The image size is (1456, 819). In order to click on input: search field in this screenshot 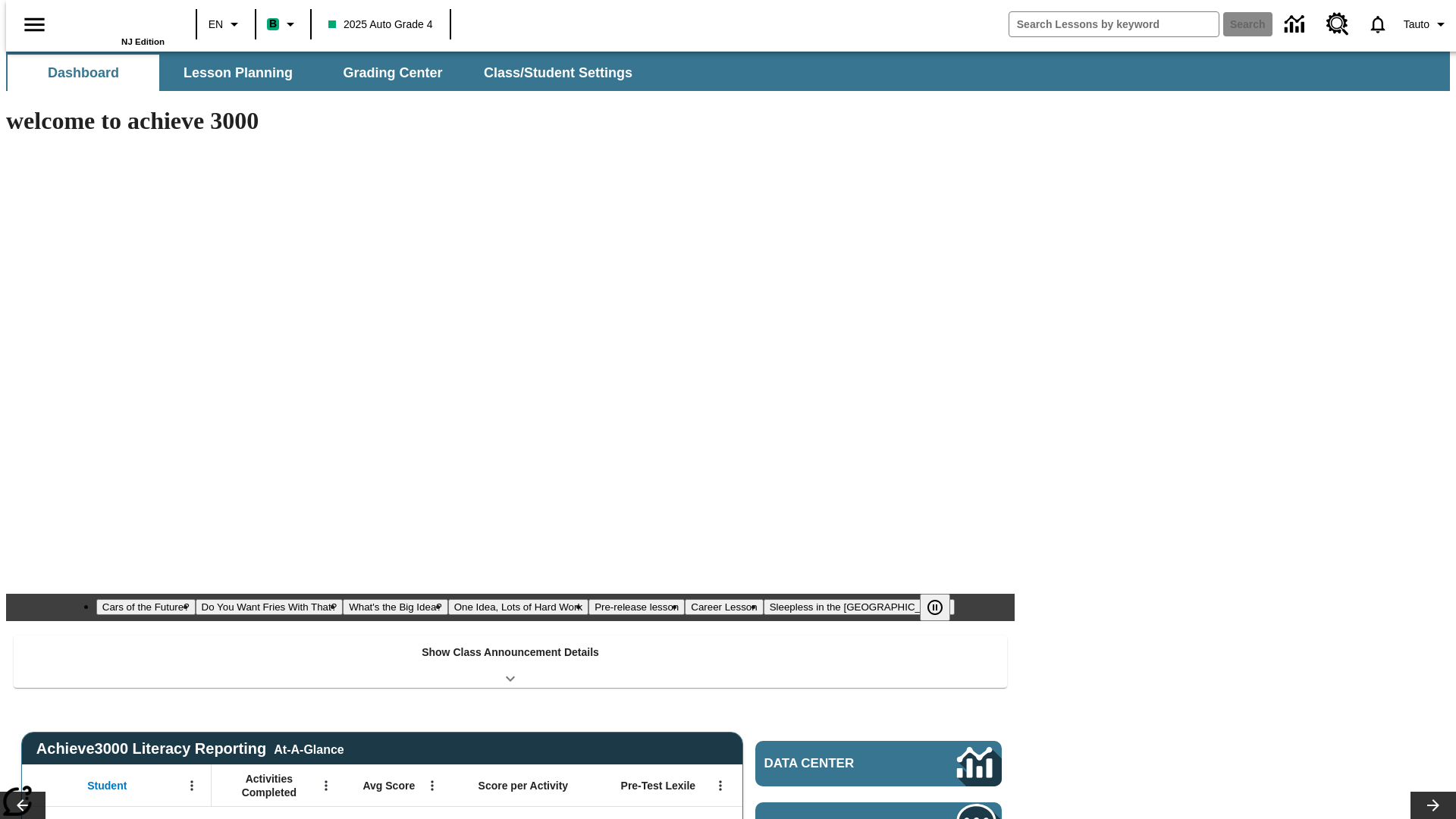, I will do `click(1114, 24)`.